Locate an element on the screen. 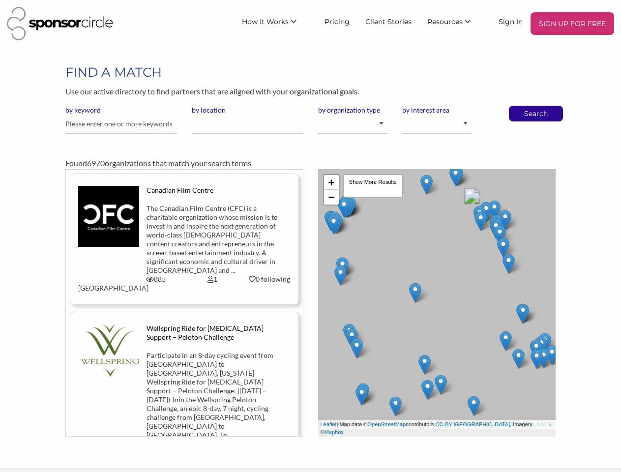  img: Sponsor Circle Logo is located at coordinates (60, 24).